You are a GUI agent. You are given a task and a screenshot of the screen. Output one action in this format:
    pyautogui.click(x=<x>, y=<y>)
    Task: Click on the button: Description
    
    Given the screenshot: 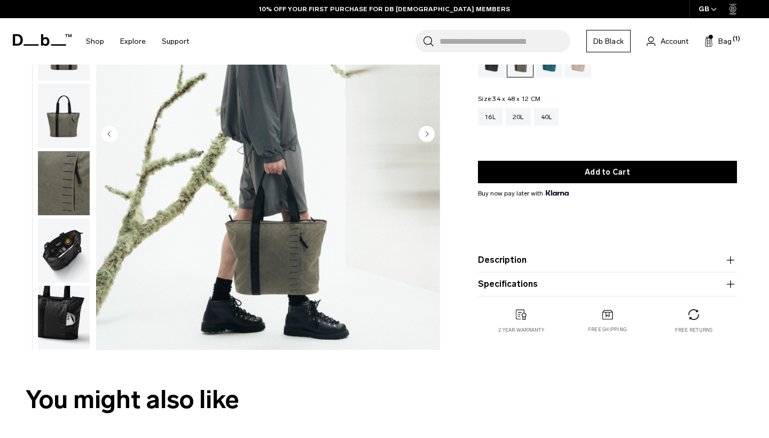 What is the action you would take?
    pyautogui.click(x=607, y=260)
    